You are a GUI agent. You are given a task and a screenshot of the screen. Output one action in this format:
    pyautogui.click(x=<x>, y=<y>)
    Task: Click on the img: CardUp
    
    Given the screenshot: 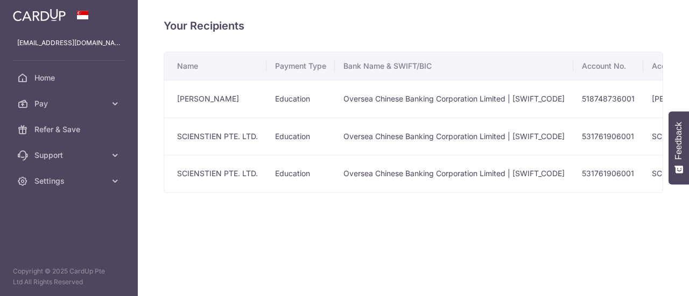 What is the action you would take?
    pyautogui.click(x=39, y=15)
    